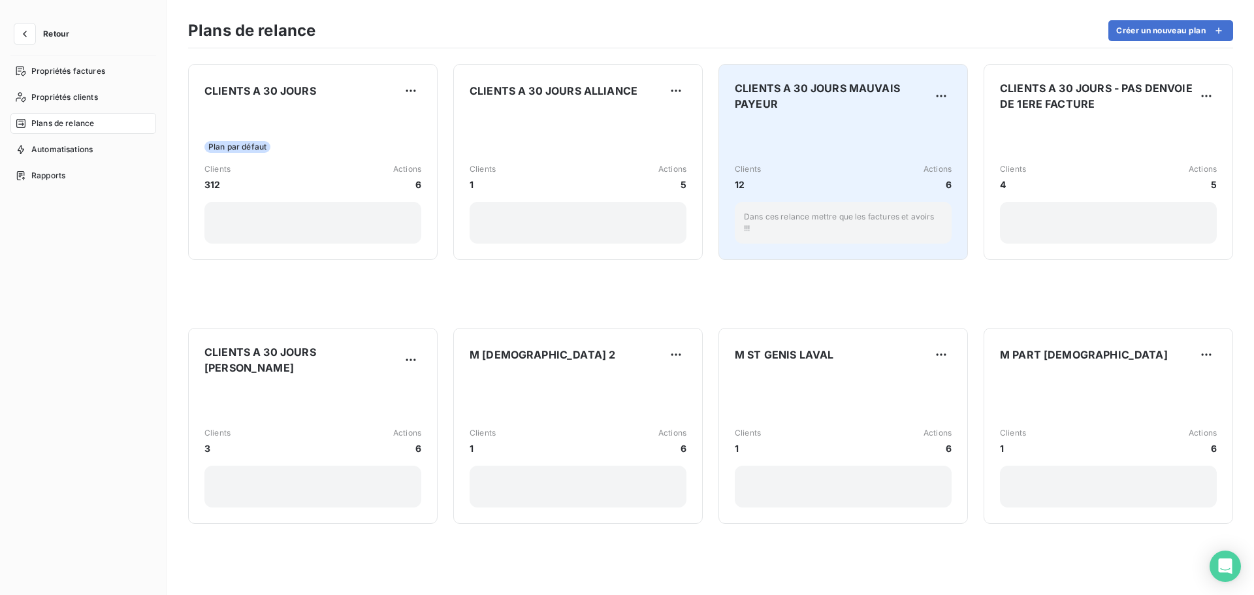 The width and height of the screenshot is (1254, 595). I want to click on span: CLIENTS A 30 JOURS, so click(260, 91).